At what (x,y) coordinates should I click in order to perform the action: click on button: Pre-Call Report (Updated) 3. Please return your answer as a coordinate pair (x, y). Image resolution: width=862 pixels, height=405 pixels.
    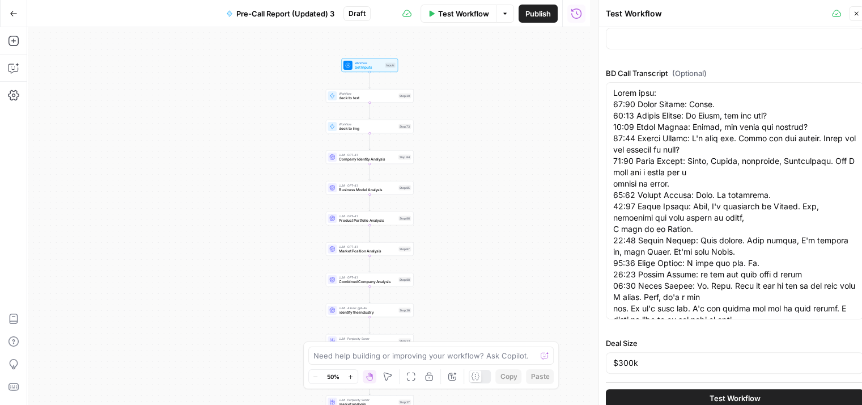
    Looking at the image, I should click on (280, 14).